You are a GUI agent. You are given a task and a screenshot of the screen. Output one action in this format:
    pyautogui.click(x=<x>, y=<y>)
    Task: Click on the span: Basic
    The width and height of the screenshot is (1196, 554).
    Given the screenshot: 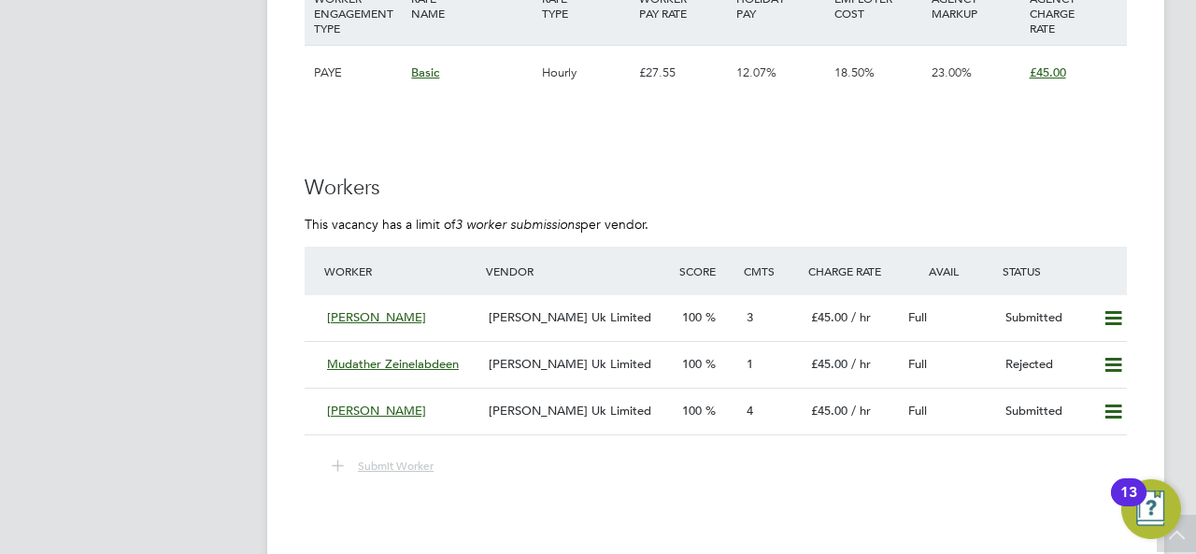 What is the action you would take?
    pyautogui.click(x=425, y=72)
    